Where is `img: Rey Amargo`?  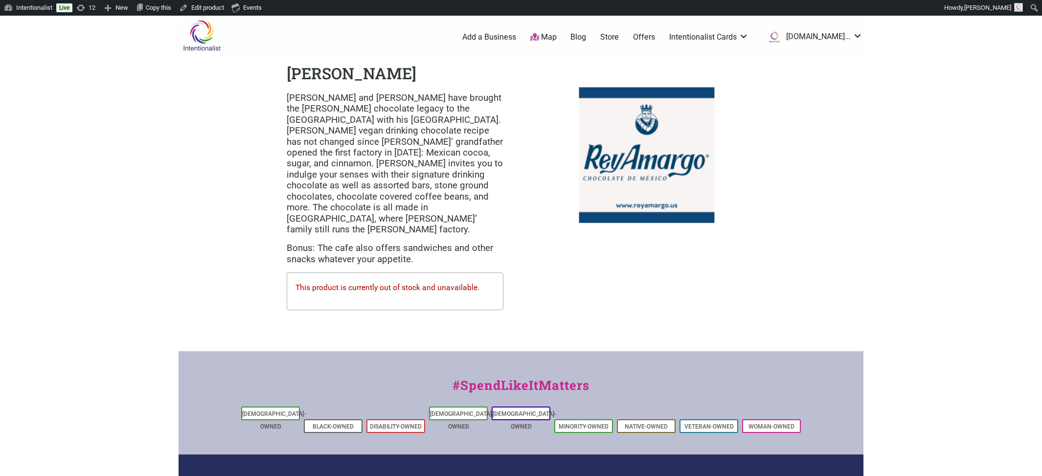 img: Rey Amargo is located at coordinates (647, 155).